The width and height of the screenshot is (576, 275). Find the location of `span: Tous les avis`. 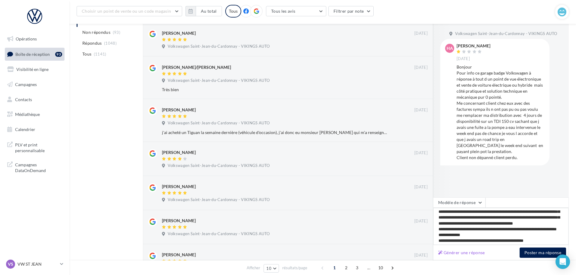

span: Tous les avis is located at coordinates (283, 11).